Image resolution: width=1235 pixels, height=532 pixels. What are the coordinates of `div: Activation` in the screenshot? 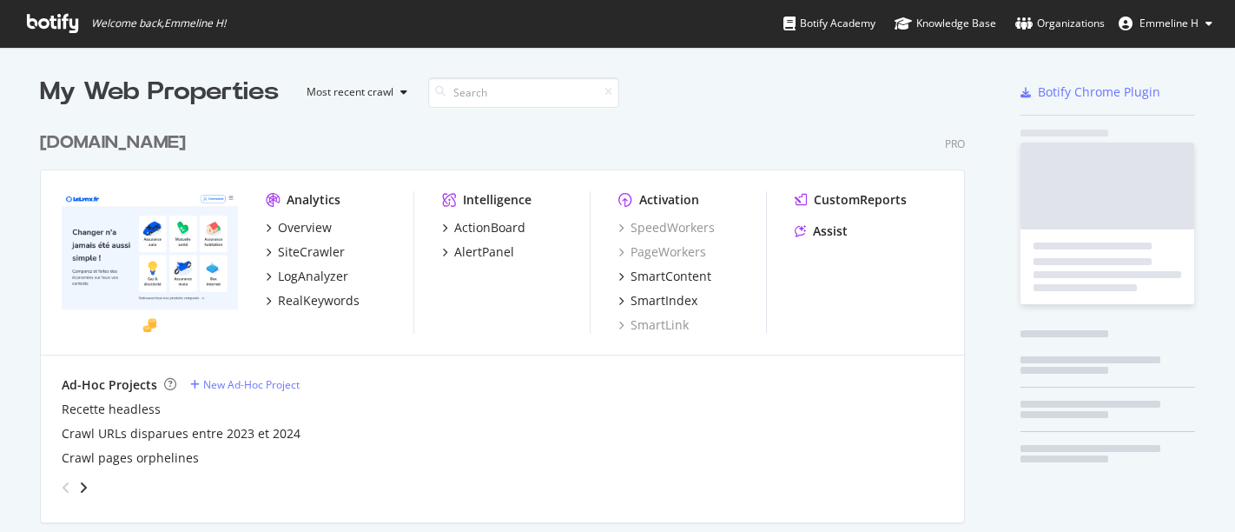 It's located at (669, 200).